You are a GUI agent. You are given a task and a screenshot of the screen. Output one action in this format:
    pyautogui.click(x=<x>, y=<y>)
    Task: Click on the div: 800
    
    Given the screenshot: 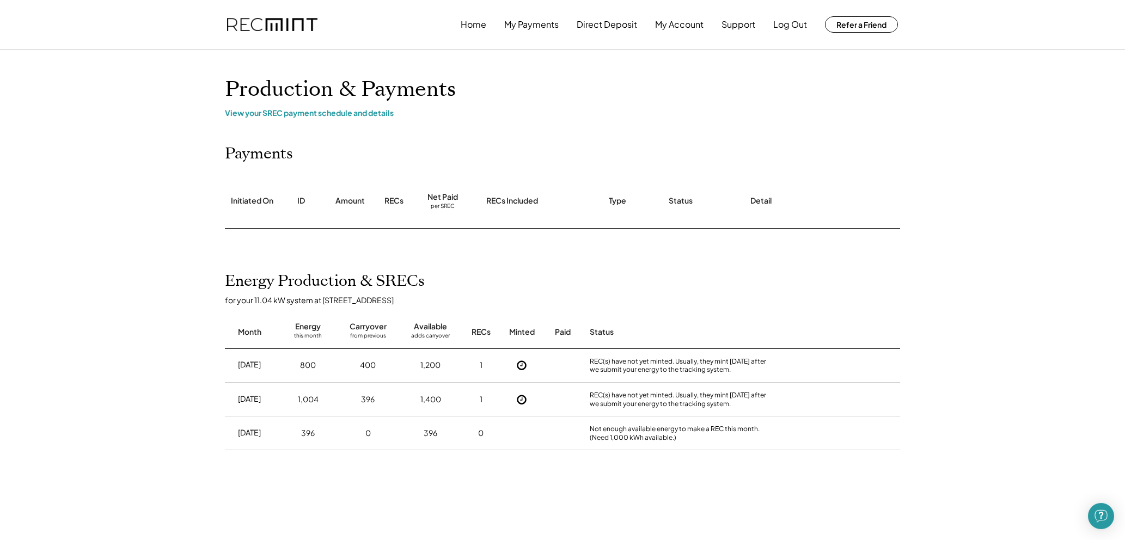 What is the action you would take?
    pyautogui.click(x=308, y=365)
    